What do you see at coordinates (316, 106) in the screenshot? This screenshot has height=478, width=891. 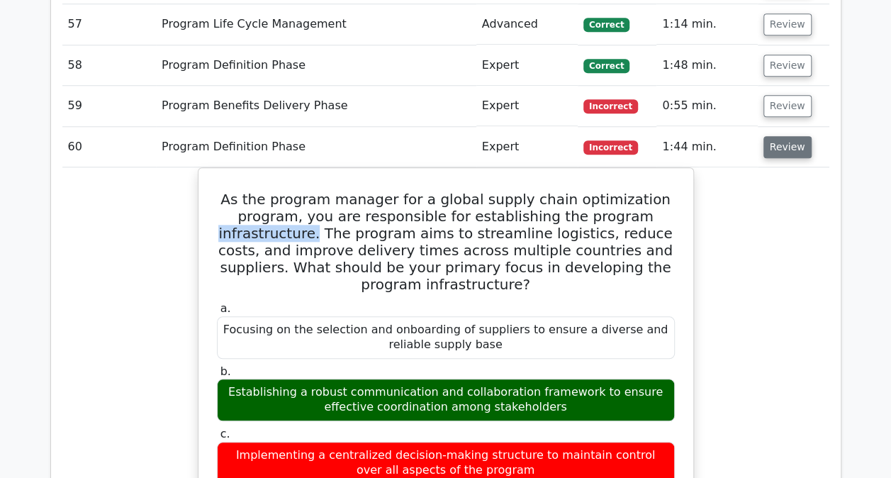 I see `td: Program Benefits Delivery Phase` at bounding box center [316, 106].